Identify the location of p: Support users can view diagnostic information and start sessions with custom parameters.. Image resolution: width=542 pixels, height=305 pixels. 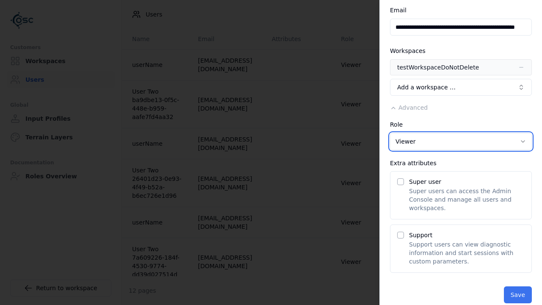
(467, 253).